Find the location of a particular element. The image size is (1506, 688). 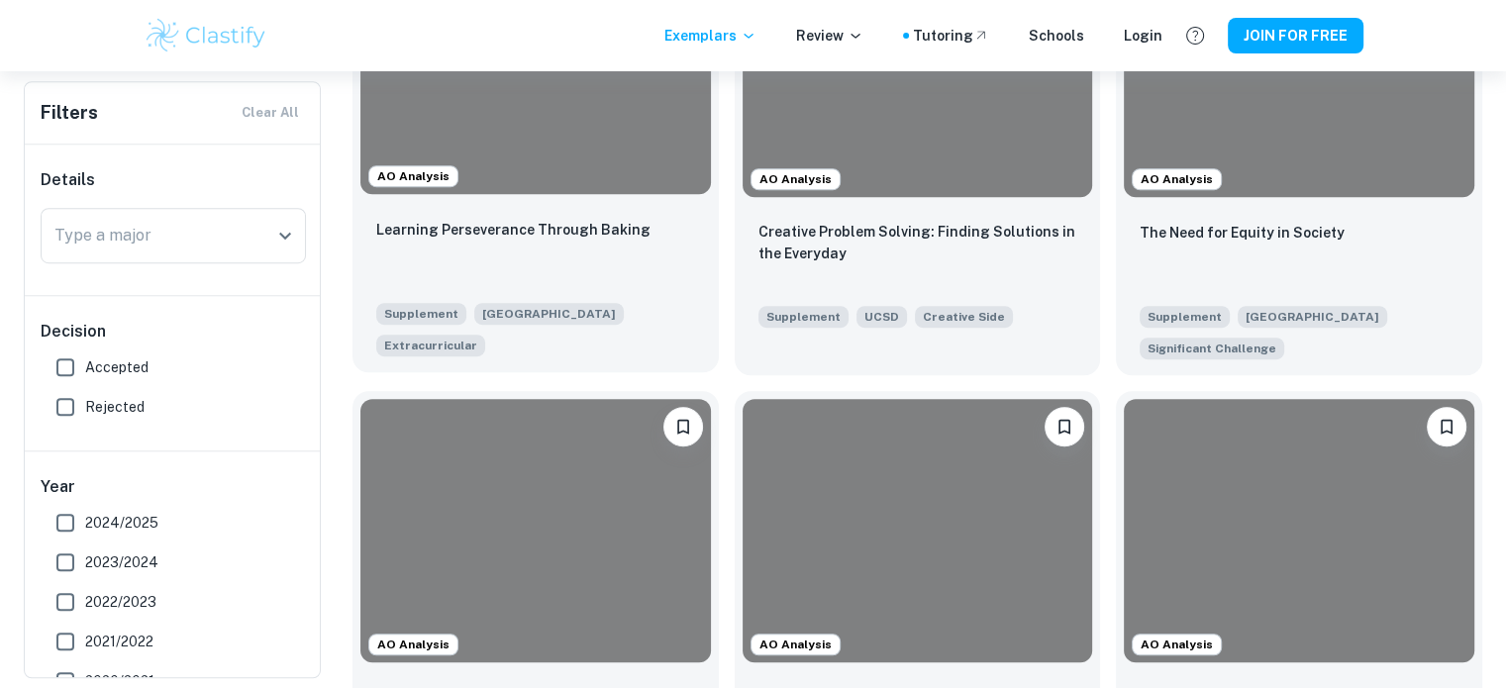

h6: Details is located at coordinates (173, 180).